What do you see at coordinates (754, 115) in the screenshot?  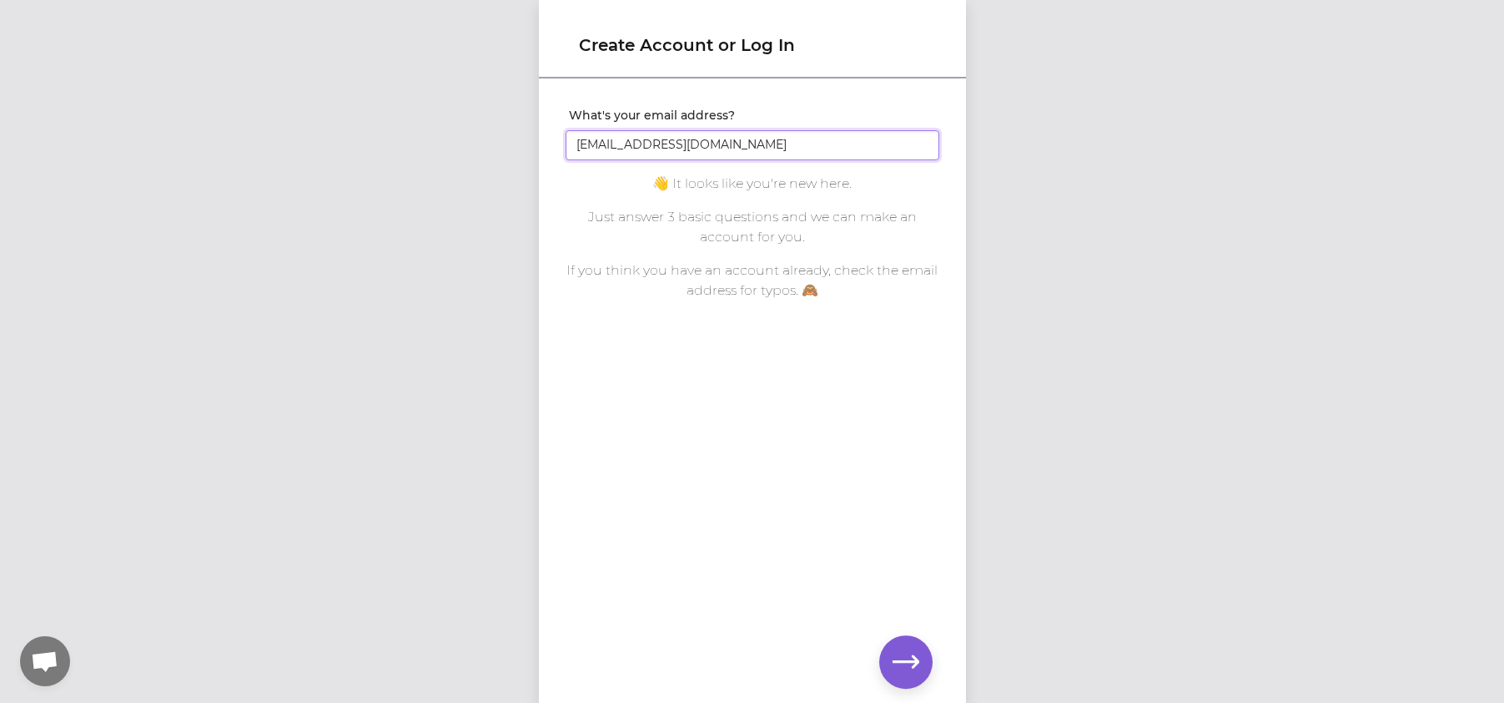 I see `label: What's your email address?` at bounding box center [754, 115].